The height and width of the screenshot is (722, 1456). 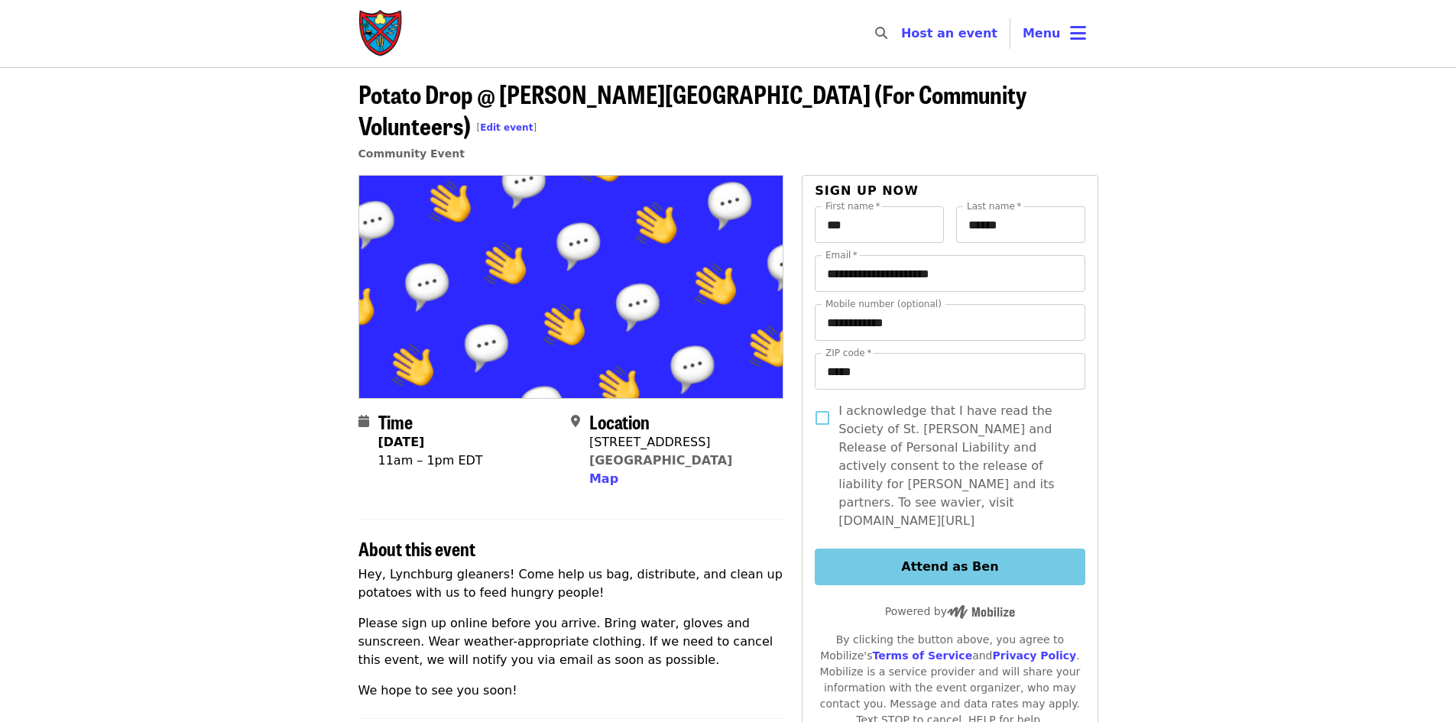 I want to click on button: Toggle account menu, so click(x=1054, y=34).